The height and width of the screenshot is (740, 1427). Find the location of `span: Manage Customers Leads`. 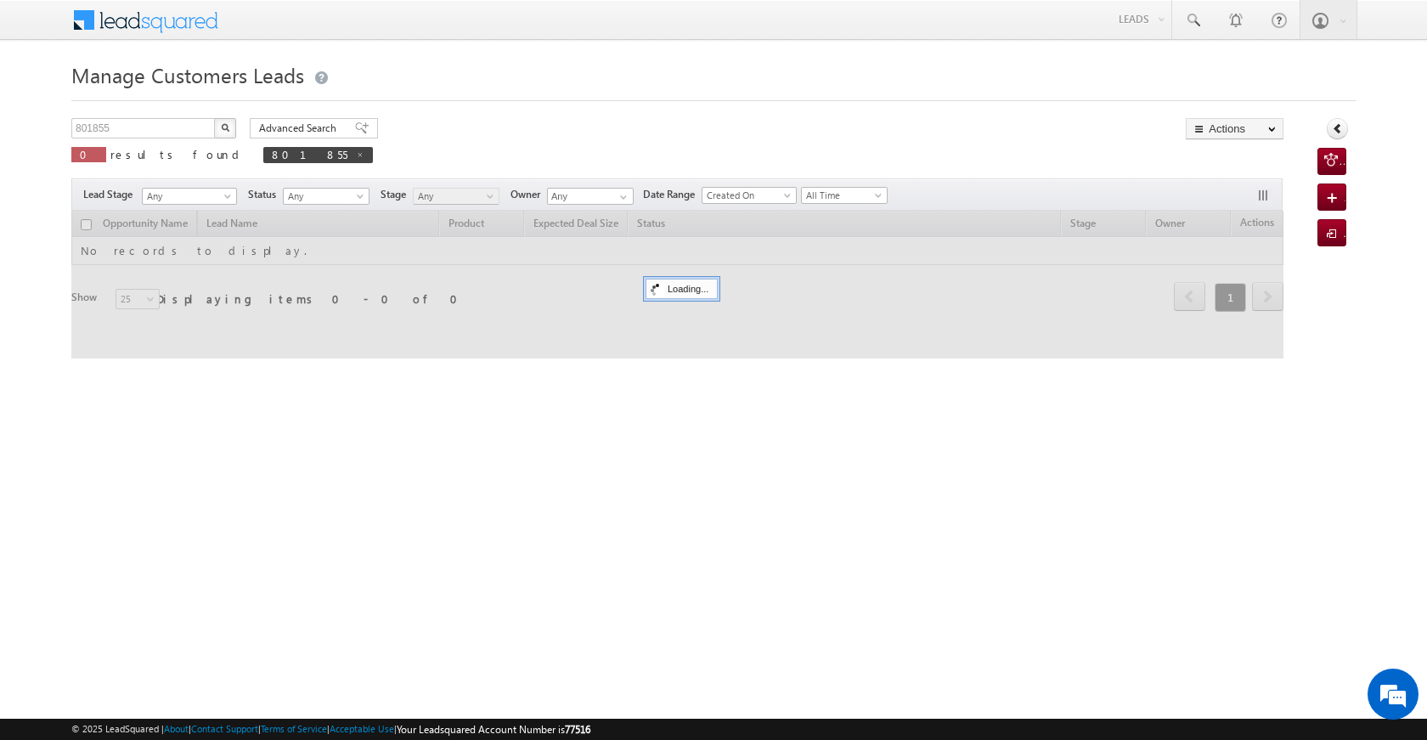

span: Manage Customers Leads is located at coordinates (188, 75).